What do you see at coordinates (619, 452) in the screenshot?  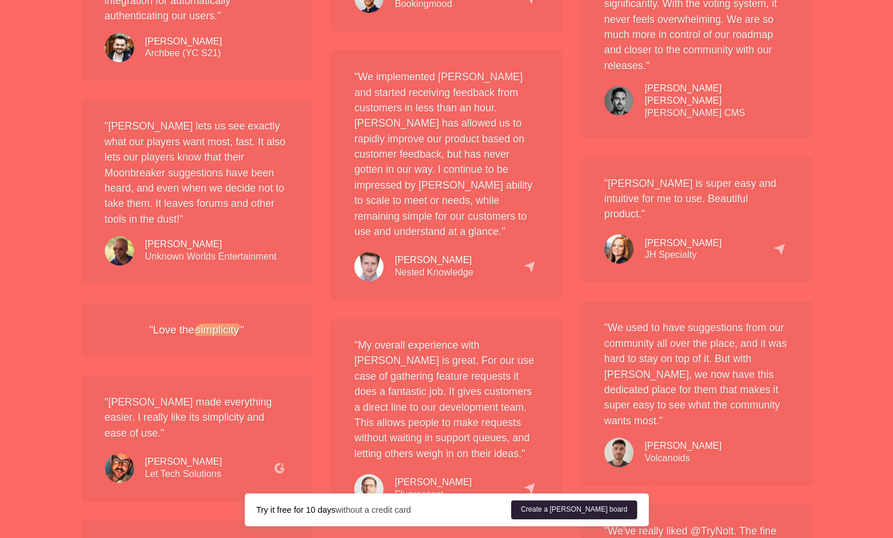 I see `img: testimonial-richard.64b827b4bb.jpg` at bounding box center [619, 452].